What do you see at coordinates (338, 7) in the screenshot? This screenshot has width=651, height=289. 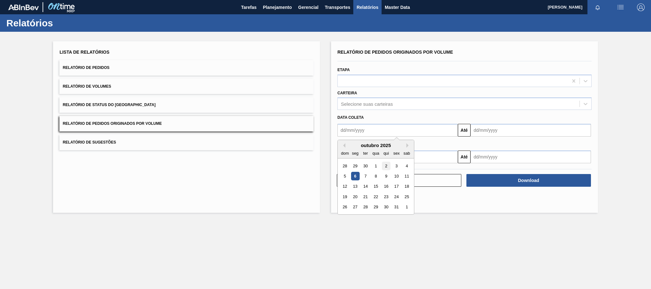 I see `span: Transportes` at bounding box center [338, 7].